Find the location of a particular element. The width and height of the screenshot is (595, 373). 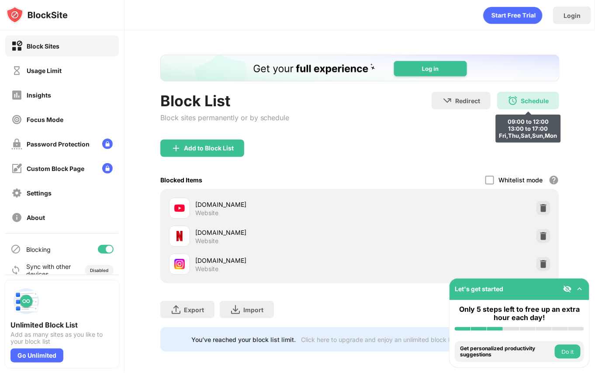

div: Blocked Items is located at coordinates (181, 180).